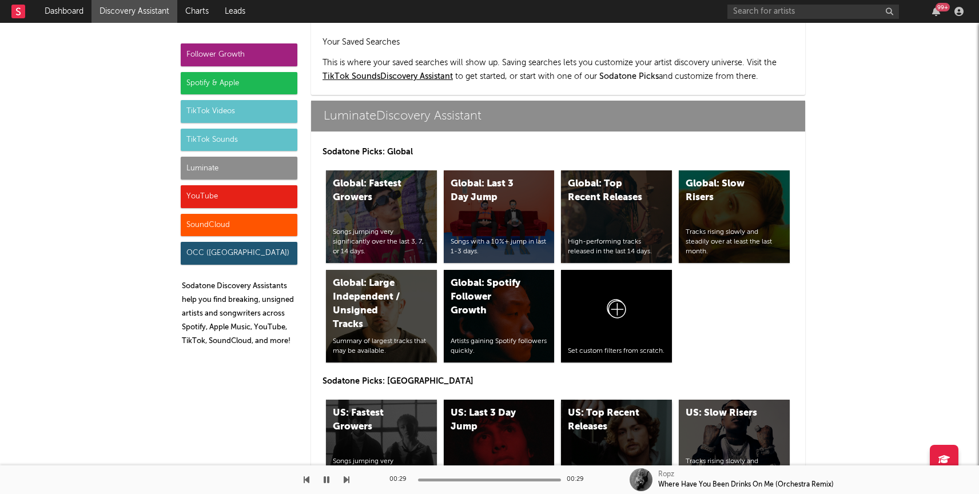  Describe the element at coordinates (239, 84) in the screenshot. I see `div: Spotify & Apple` at that location.